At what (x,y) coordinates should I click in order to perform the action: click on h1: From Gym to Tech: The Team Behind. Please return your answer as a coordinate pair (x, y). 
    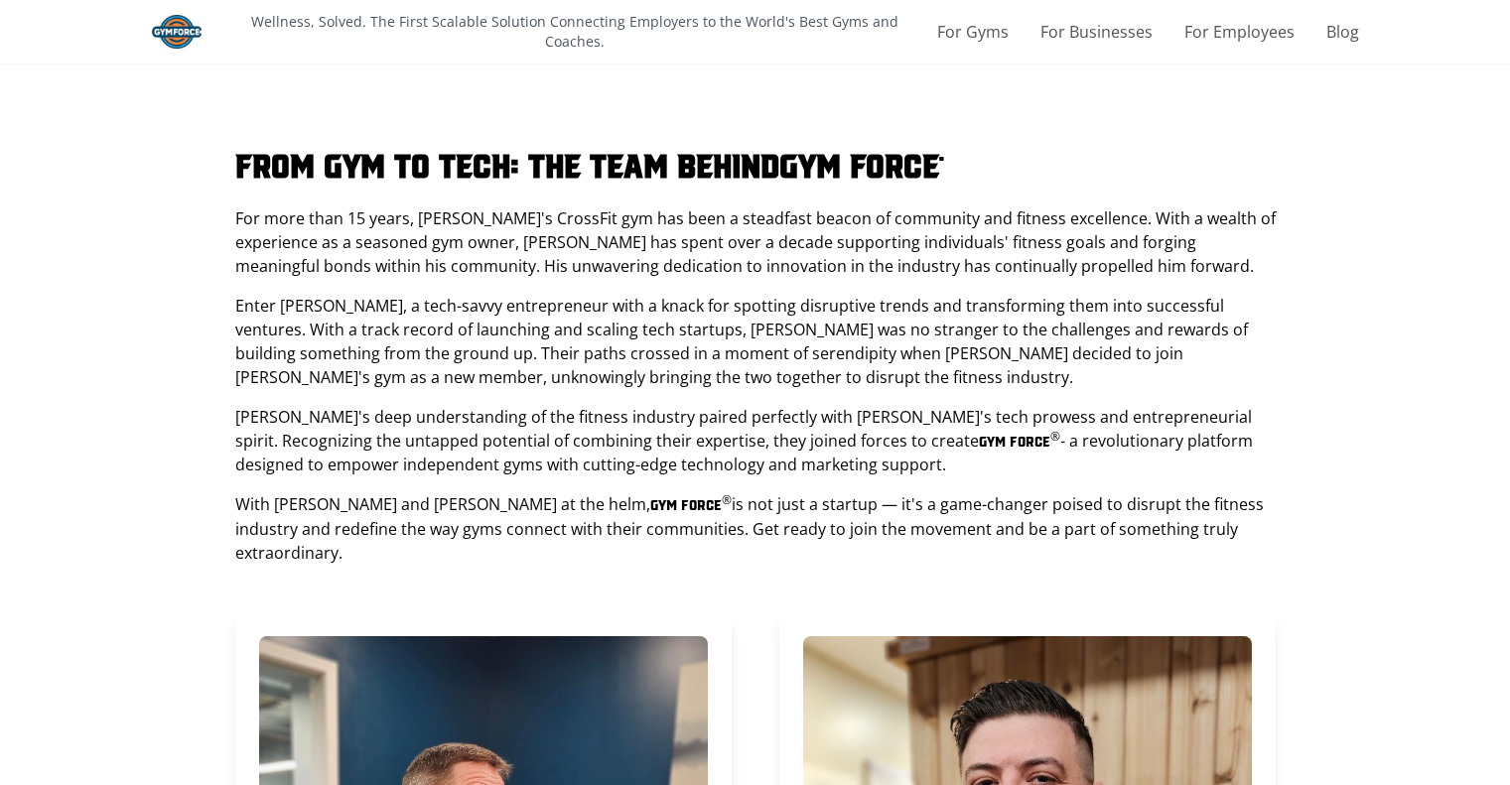
    Looking at the image, I should click on (756, 163).